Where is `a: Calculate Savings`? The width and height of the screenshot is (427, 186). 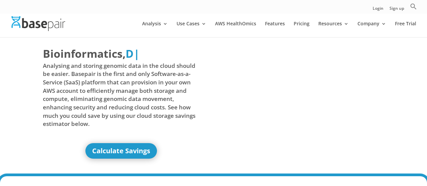
a: Calculate Savings is located at coordinates (121, 151).